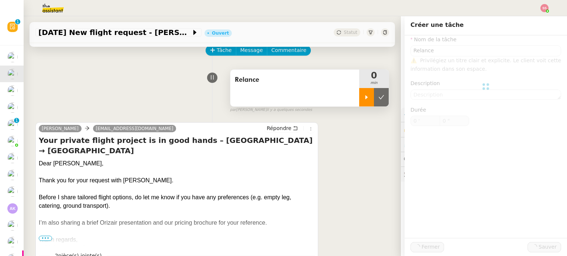 This screenshot has height=256, width=567. I want to click on div: ⏲️Tâches 1:00, so click(484, 145).